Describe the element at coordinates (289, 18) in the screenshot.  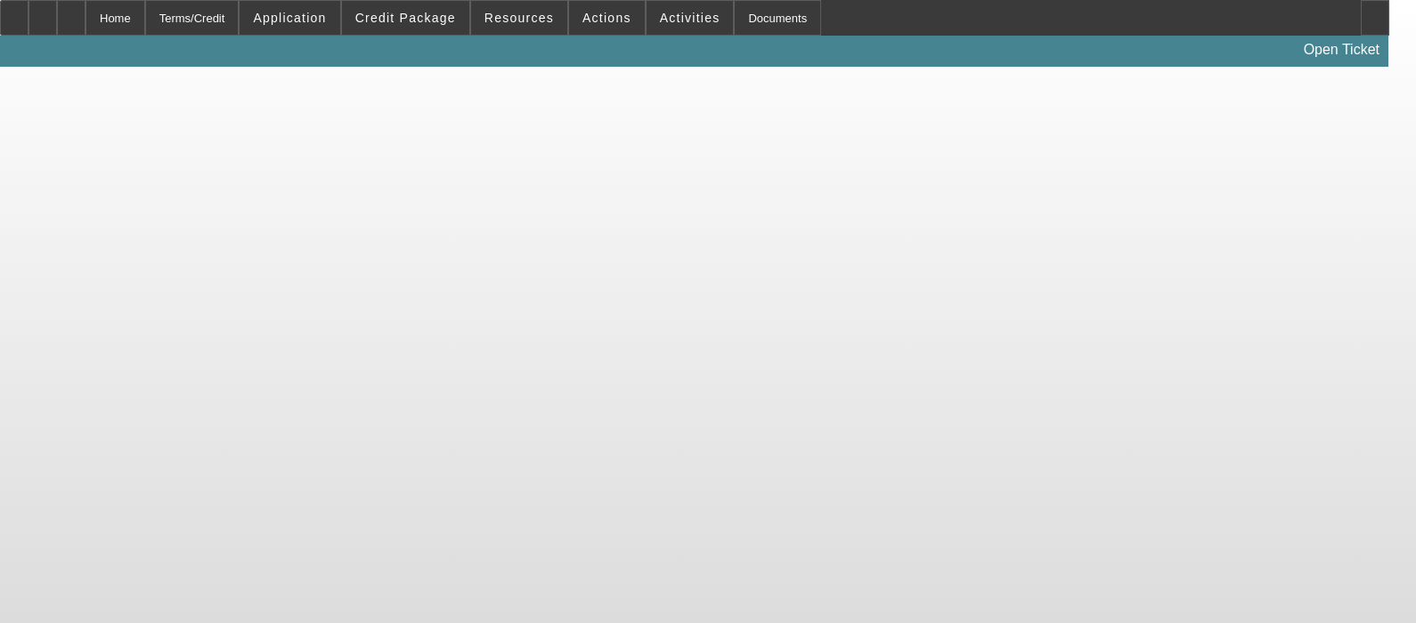
I see `button: Application` at that location.